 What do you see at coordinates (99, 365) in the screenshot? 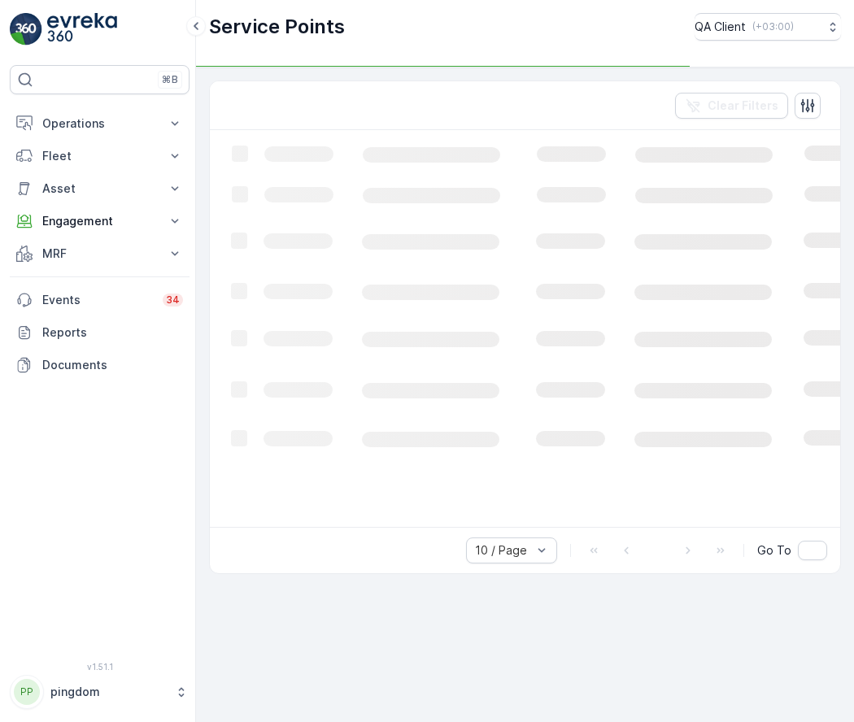
I see `a: Documents` at bounding box center [99, 365].